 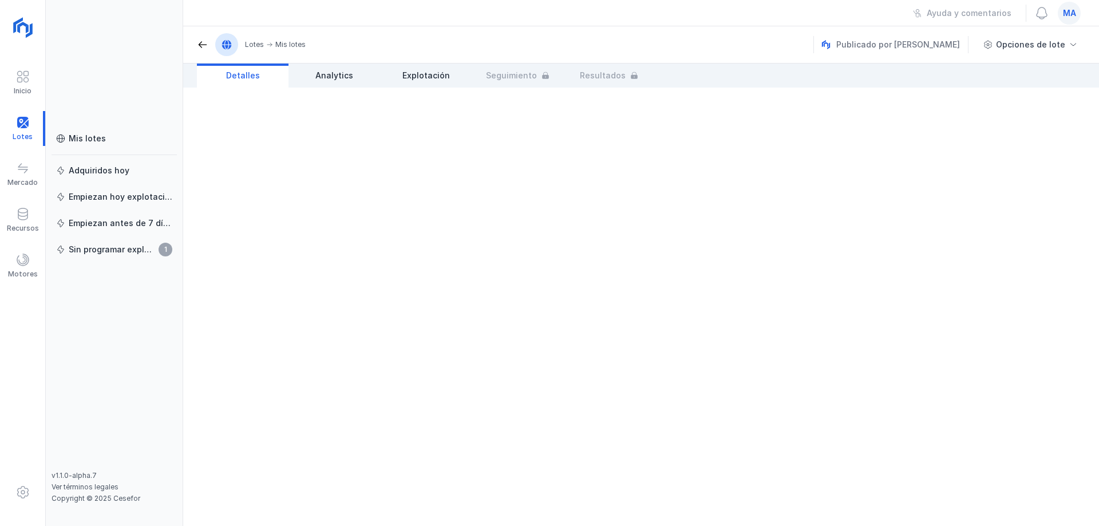 What do you see at coordinates (99, 171) in the screenshot?
I see `div: Adquiridos hoy` at bounding box center [99, 171].